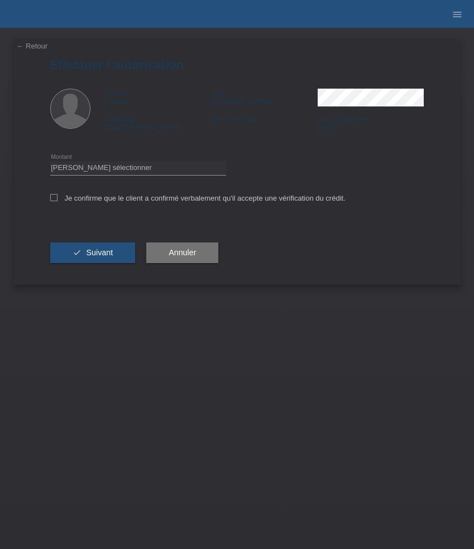  I want to click on span: Nationalité, so click(120, 119).